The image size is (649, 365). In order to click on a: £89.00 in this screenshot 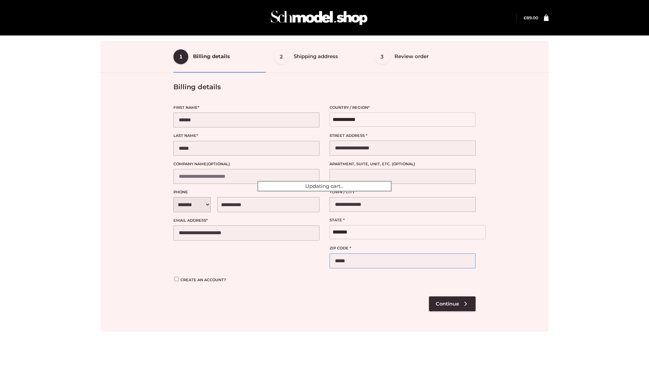, I will do `click(531, 18)`.